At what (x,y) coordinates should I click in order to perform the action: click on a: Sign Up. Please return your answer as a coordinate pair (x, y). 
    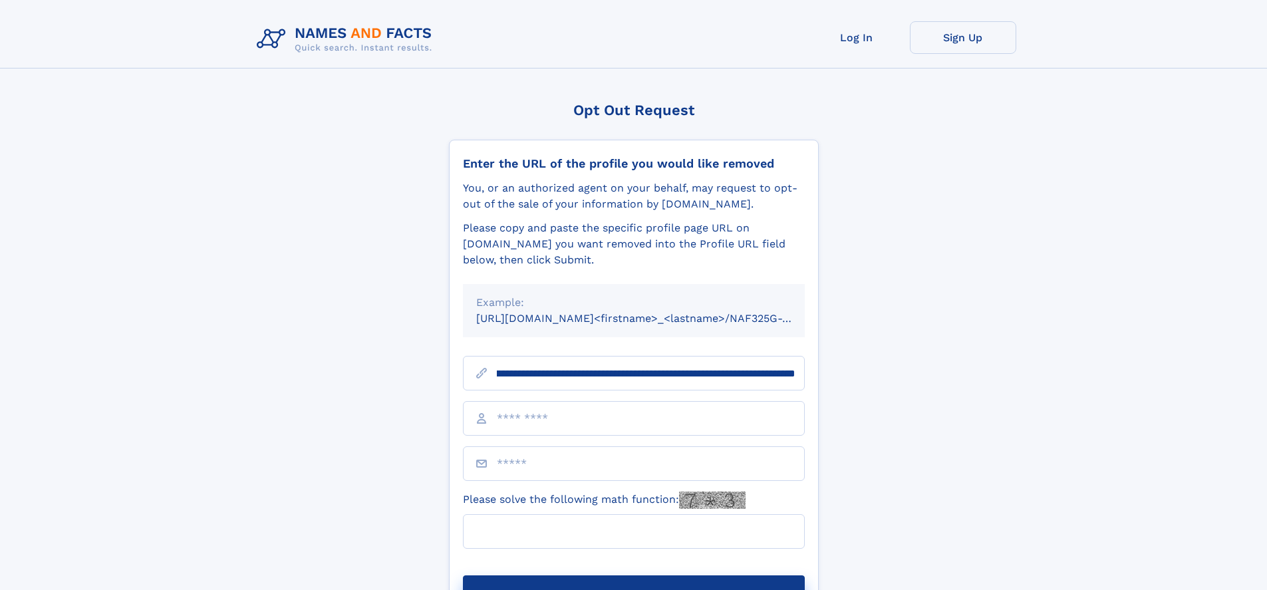
    Looking at the image, I should click on (963, 37).